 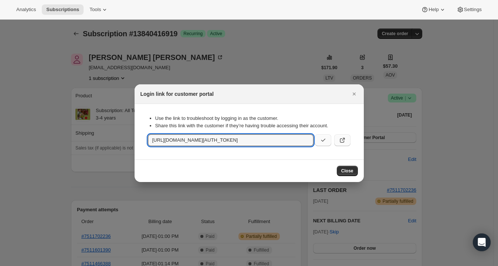 What do you see at coordinates (26, 10) in the screenshot?
I see `button: Analytics` at bounding box center [26, 10].